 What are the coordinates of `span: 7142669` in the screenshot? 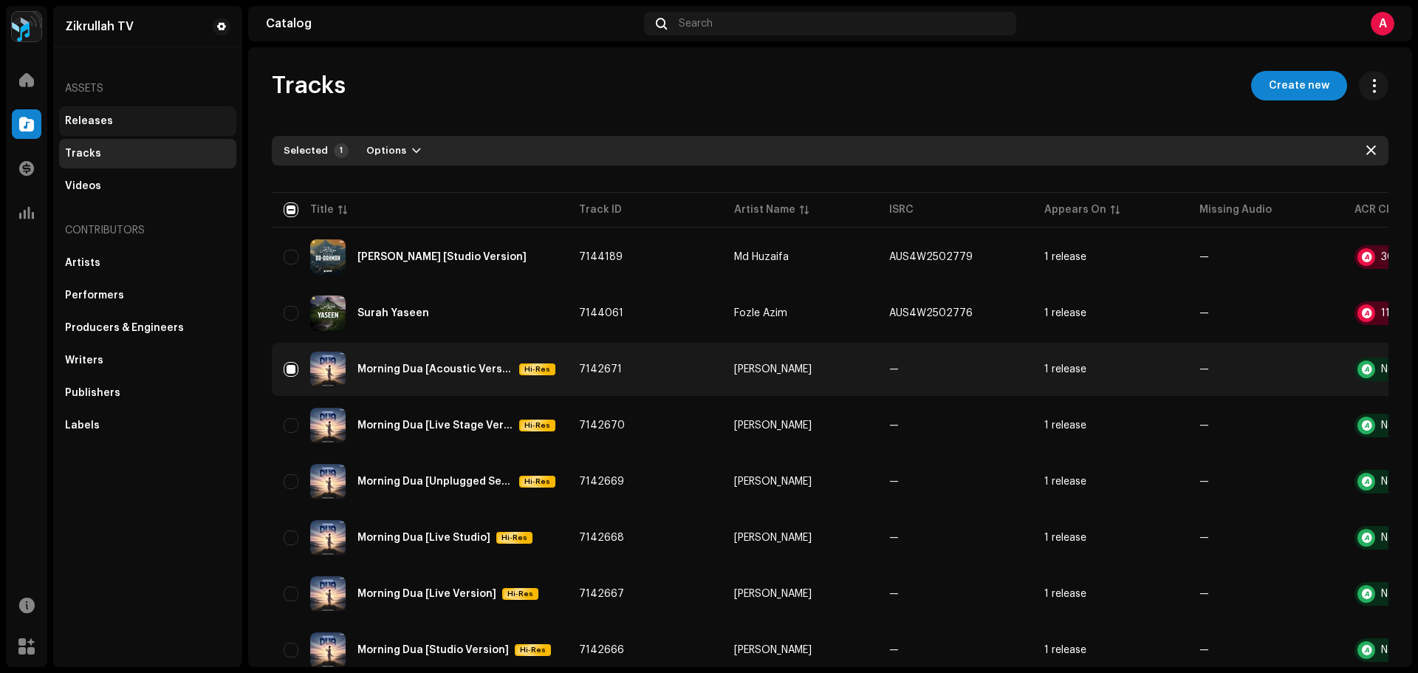 It's located at (601, 482).